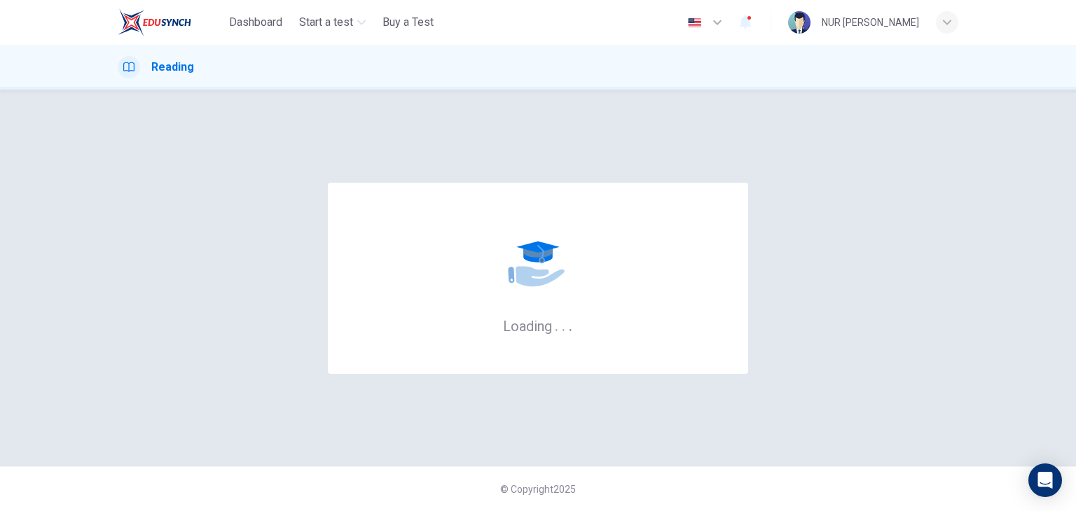 This screenshot has width=1076, height=511. Describe the element at coordinates (408, 22) in the screenshot. I see `a: Buy a Test` at that location.